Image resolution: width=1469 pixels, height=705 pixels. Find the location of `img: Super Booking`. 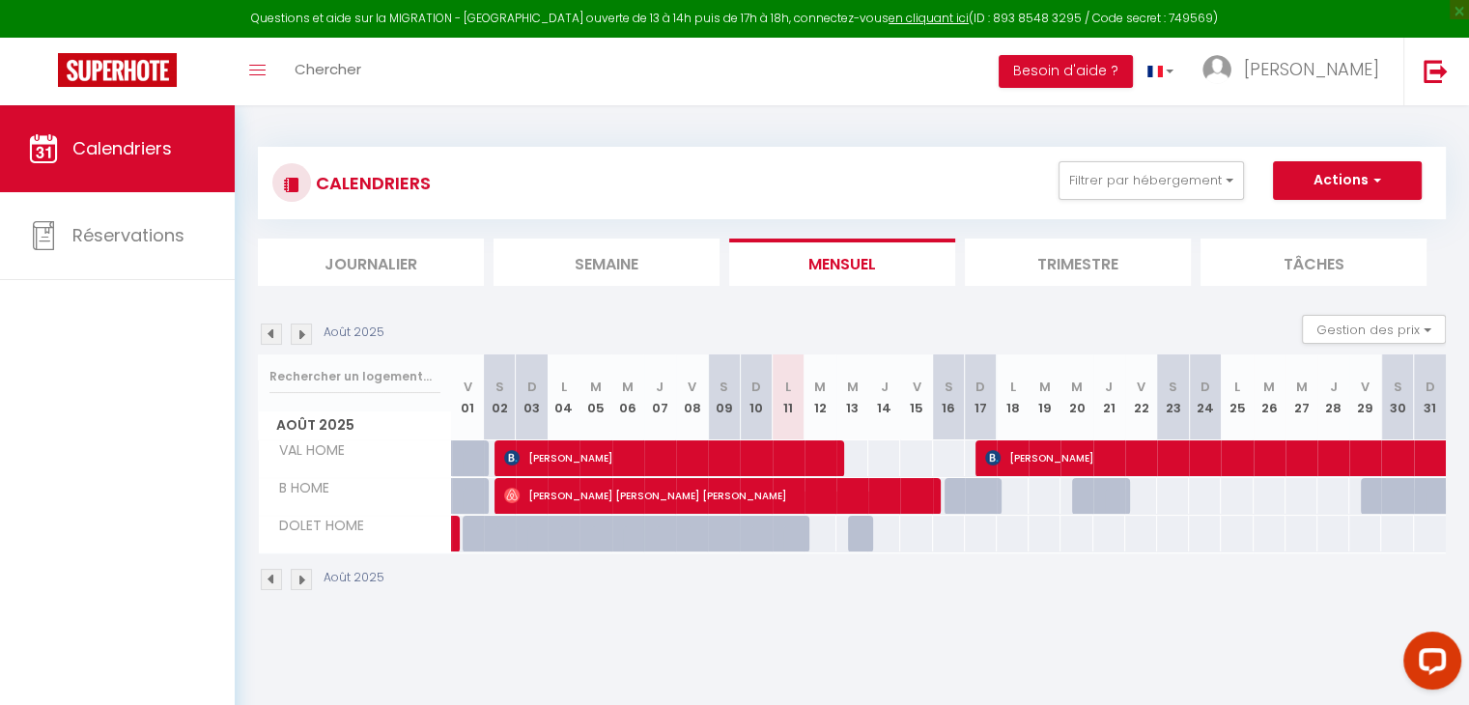

img: Super Booking is located at coordinates (117, 70).